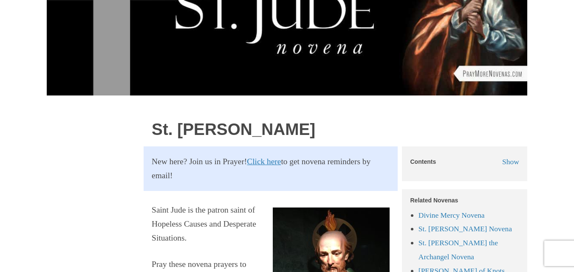  I want to click on h5: Related Novenas, so click(465, 200).